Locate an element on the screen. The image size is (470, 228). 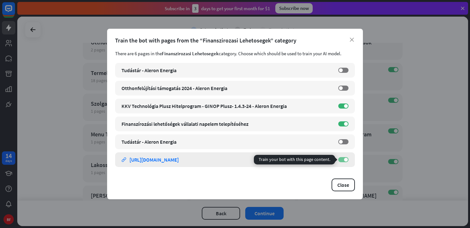
i: link is located at coordinates (124, 160).